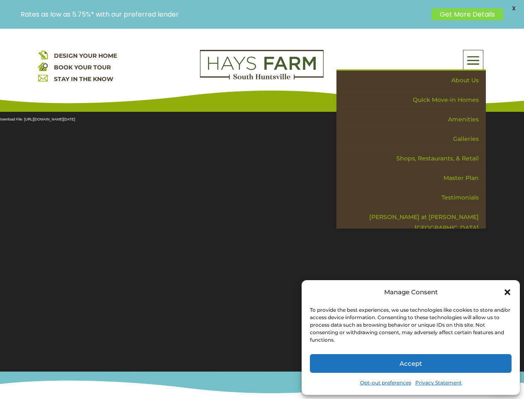 This screenshot has width=524, height=399. Describe the element at coordinates (86, 56) in the screenshot. I see `a: DESIGN YOUR HOME` at that location.